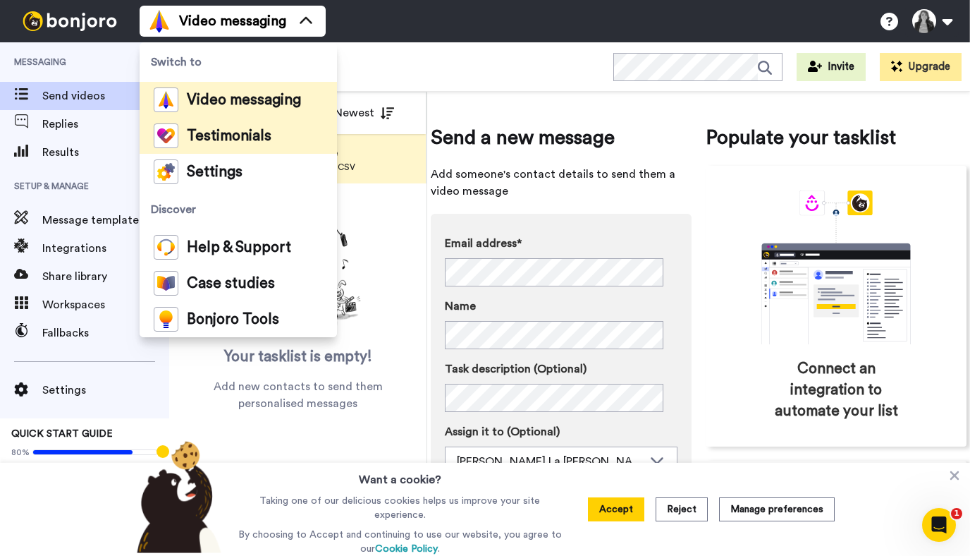 This screenshot has height=556, width=970. Describe the element at coordinates (364, 113) in the screenshot. I see `button: Newest` at that location.